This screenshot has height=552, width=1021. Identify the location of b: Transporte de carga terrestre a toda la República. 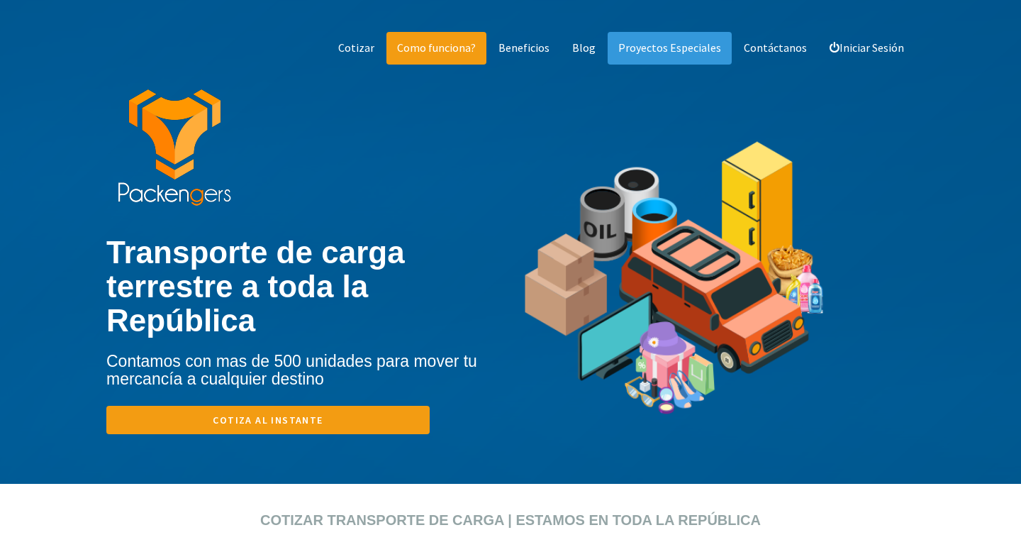
(255, 287).